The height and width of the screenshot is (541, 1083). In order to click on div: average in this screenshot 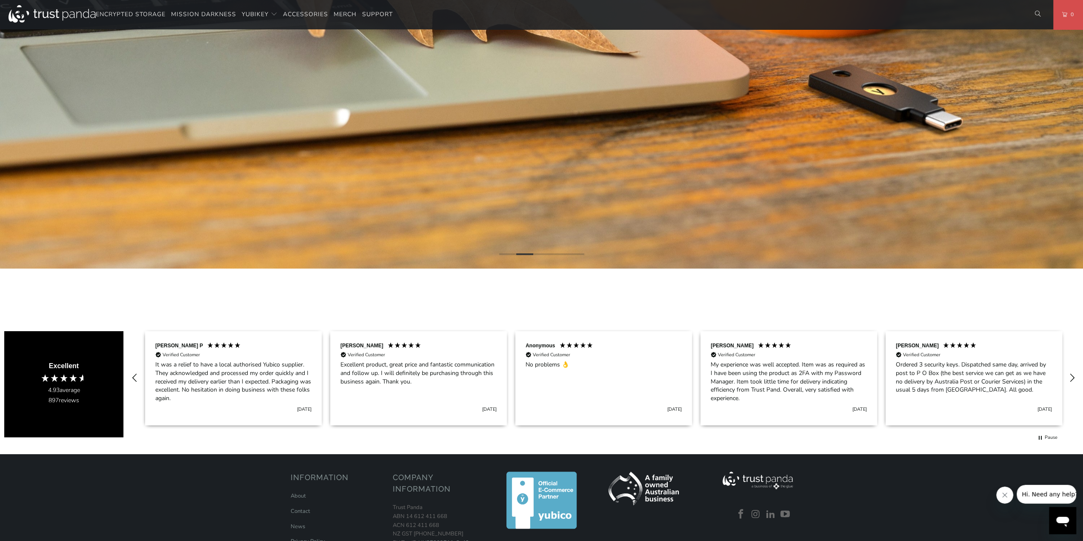, I will do `click(64, 390)`.